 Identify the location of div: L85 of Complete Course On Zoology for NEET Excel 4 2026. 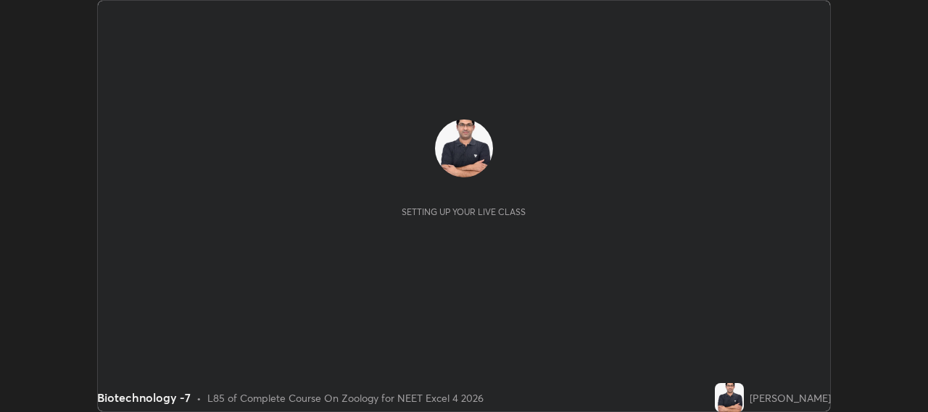
(345, 398).